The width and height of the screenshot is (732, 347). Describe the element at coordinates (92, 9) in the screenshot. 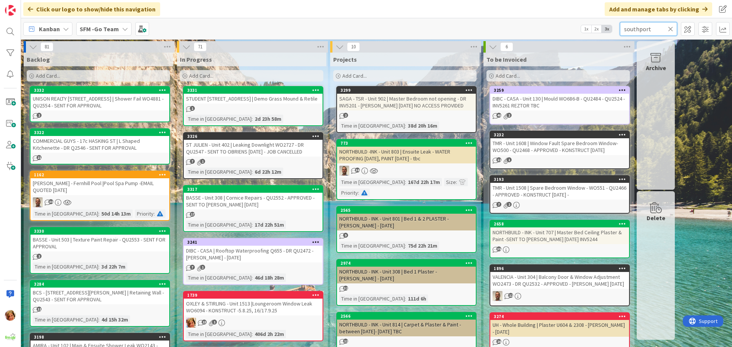

I see `div: Click our logo to show/hide this navigation` at that location.